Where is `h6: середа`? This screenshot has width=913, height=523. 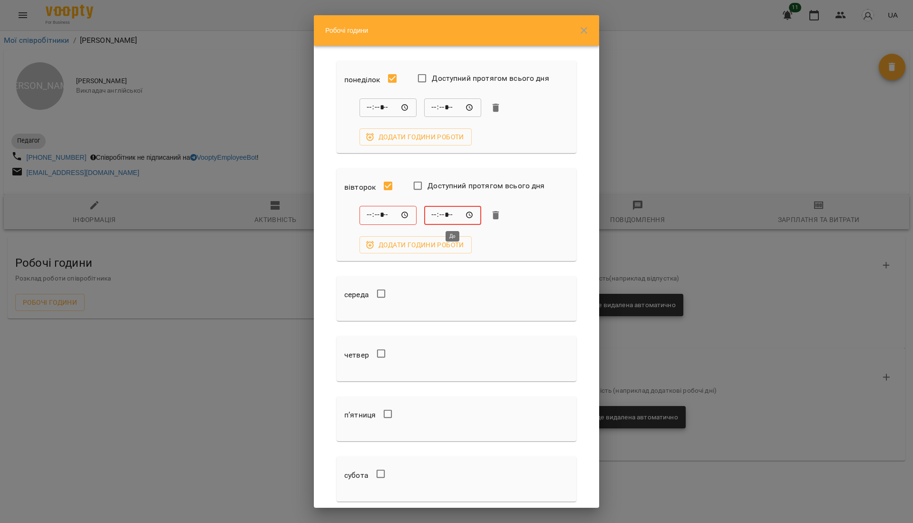
h6: середа is located at coordinates (357, 295).